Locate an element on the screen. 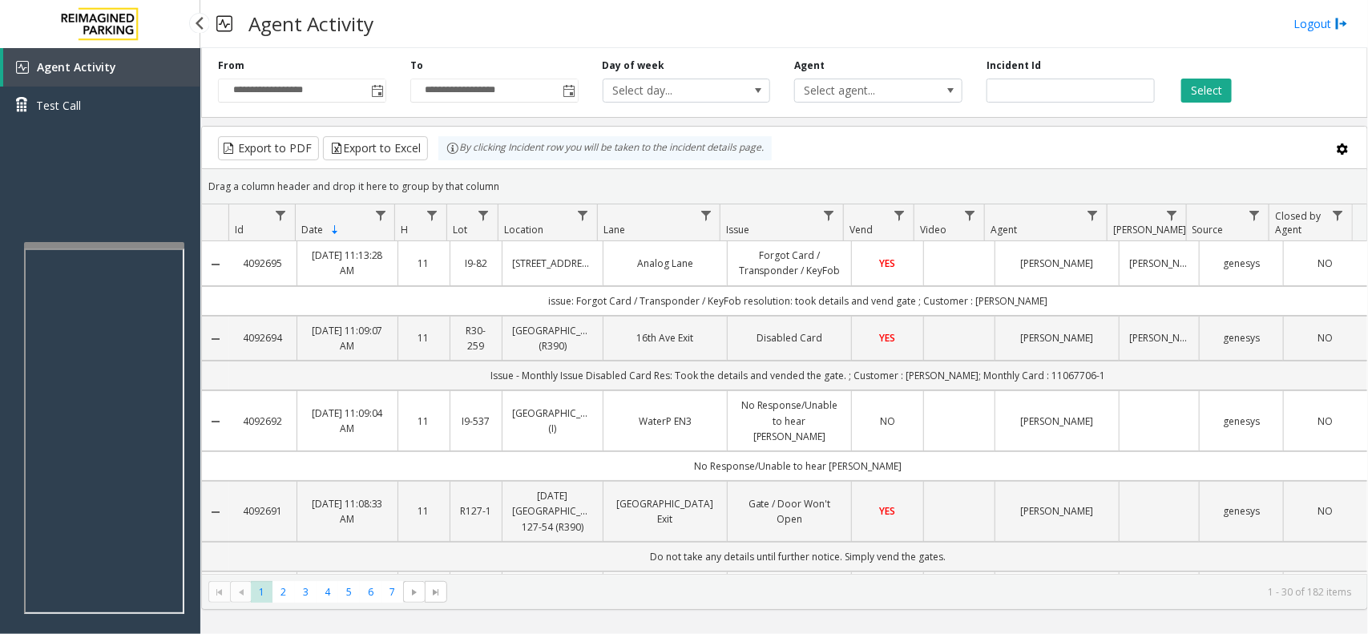 The image size is (1368, 634). span: Closed by Agent is located at coordinates (1297, 223).